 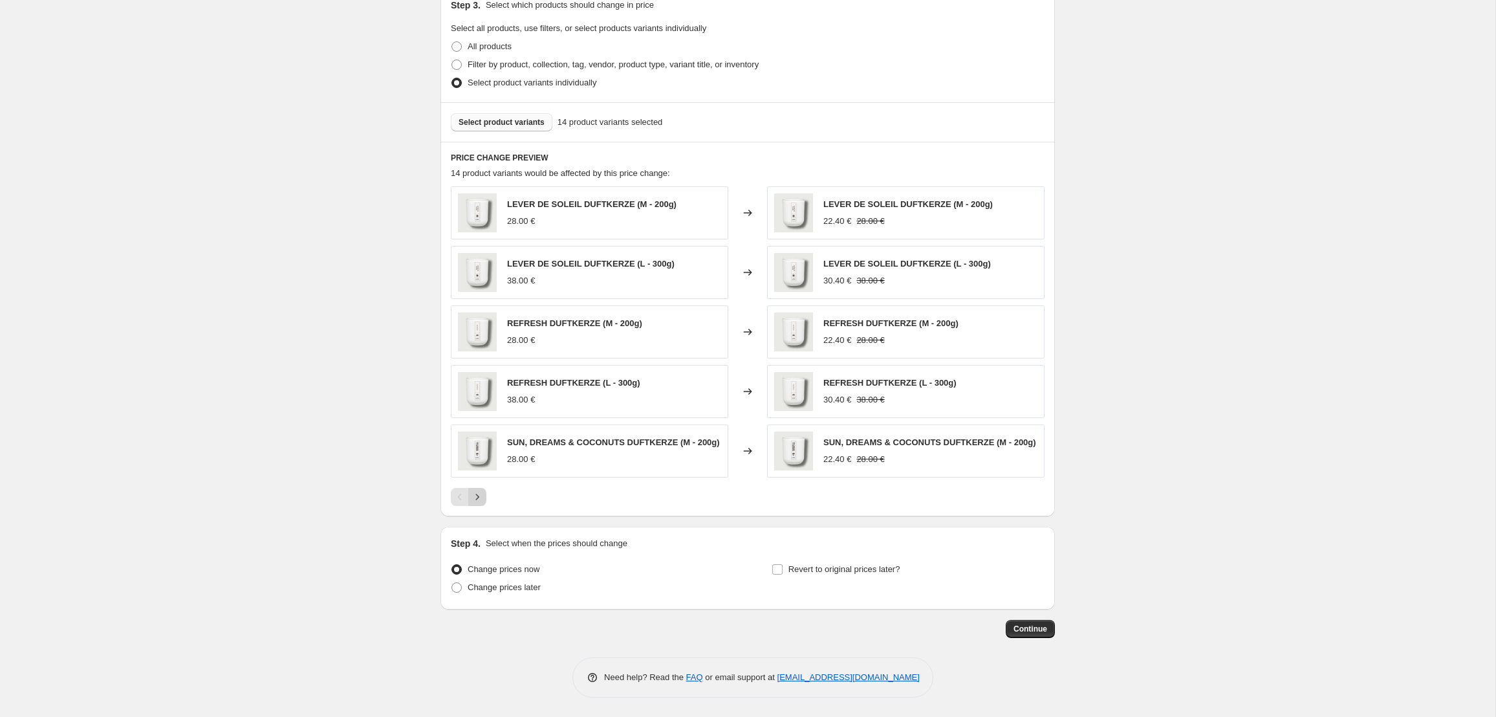 I want to click on span: Change prices now, so click(x=503, y=569).